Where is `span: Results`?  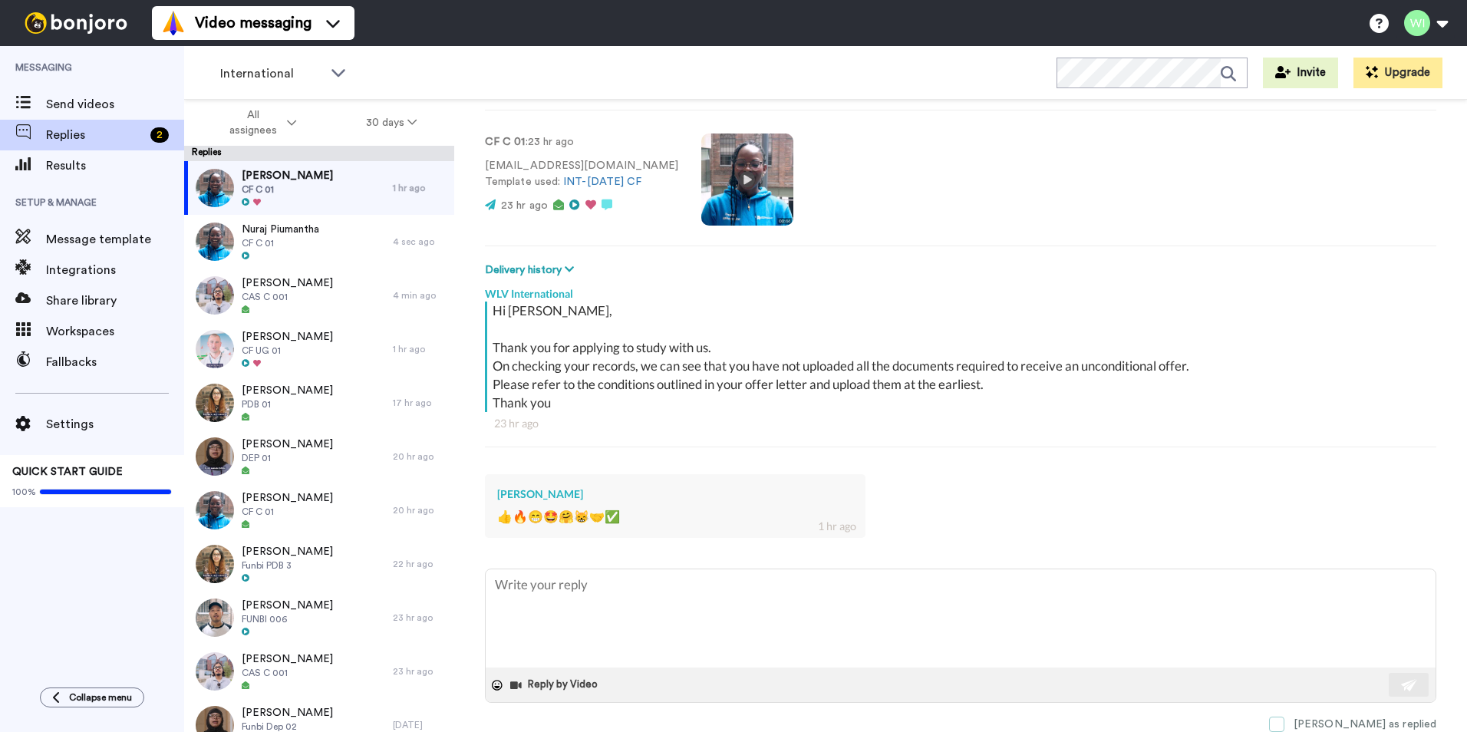
span: Results is located at coordinates (115, 166).